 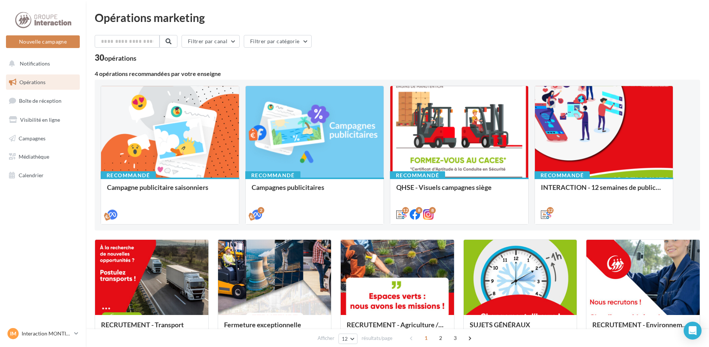 What do you see at coordinates (170, 191) in the screenshot?
I see `div: Campagne publicitaire saisonniers` at bounding box center [170, 191].